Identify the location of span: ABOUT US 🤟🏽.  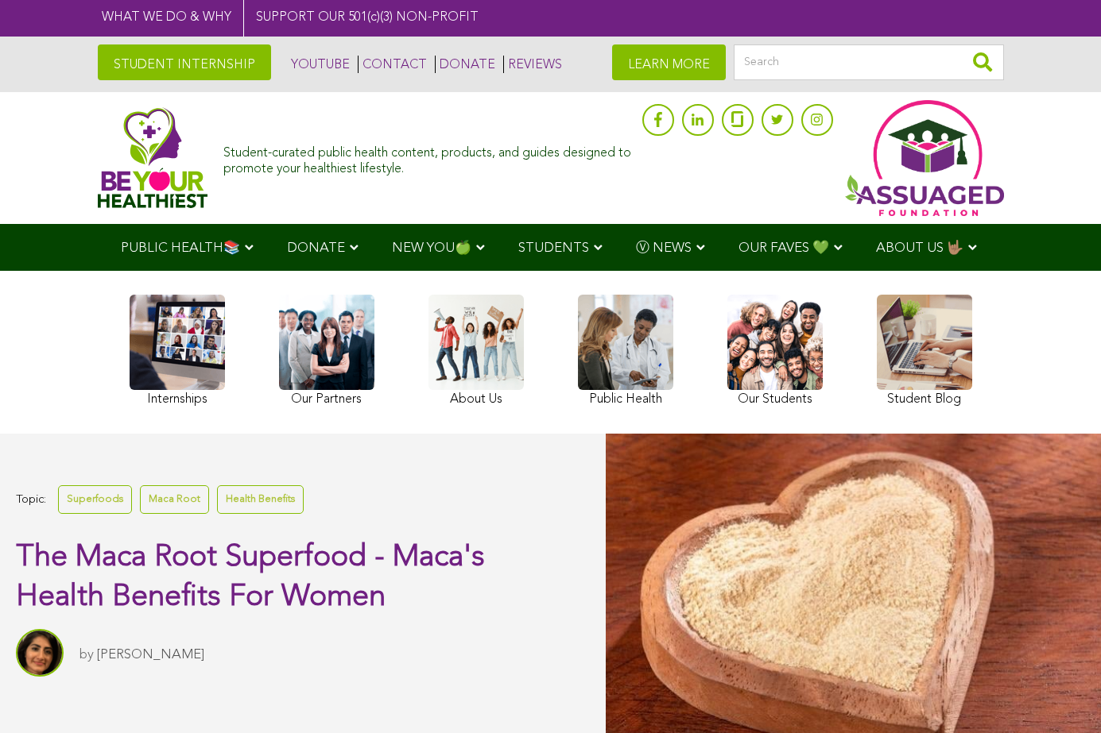
(919, 248).